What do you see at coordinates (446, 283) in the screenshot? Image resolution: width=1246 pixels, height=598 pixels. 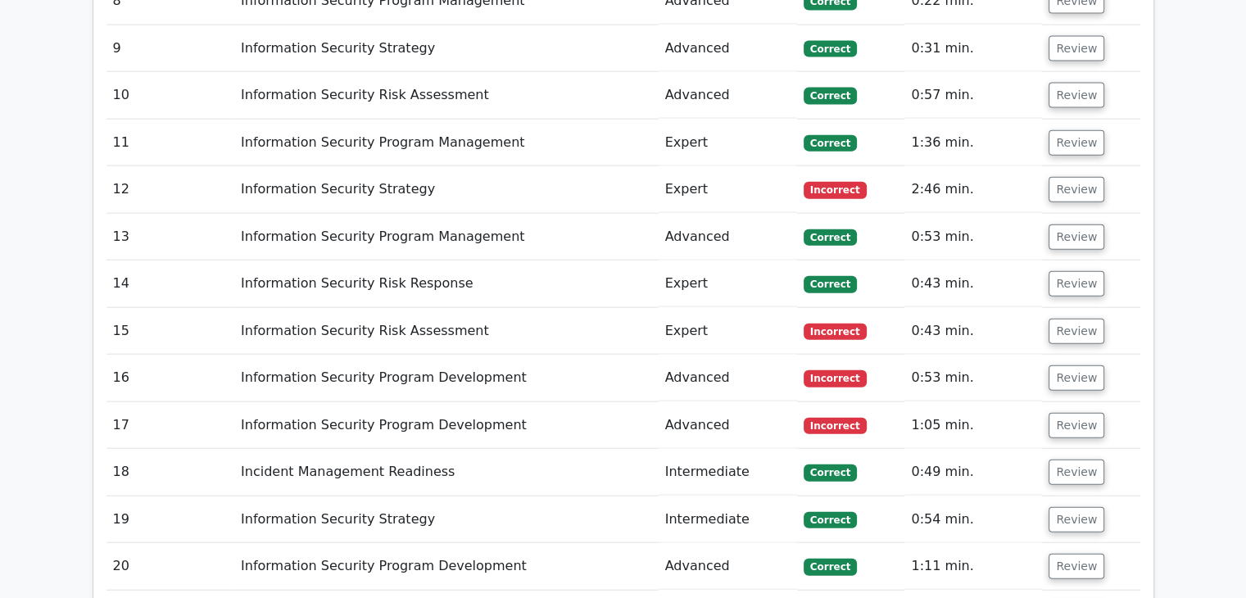 I see `td: Information Security Risk Response` at bounding box center [446, 283].